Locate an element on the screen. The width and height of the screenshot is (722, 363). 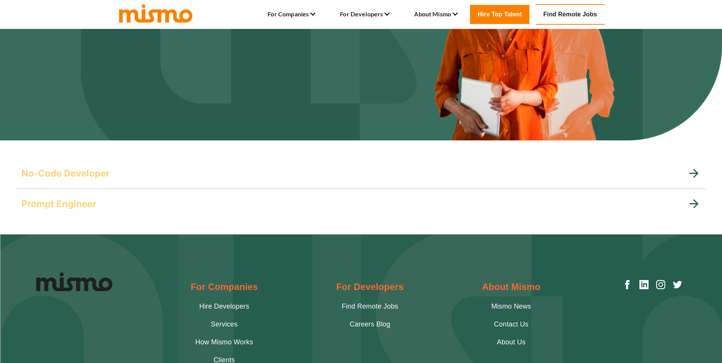
a: Mismo News is located at coordinates (511, 306).